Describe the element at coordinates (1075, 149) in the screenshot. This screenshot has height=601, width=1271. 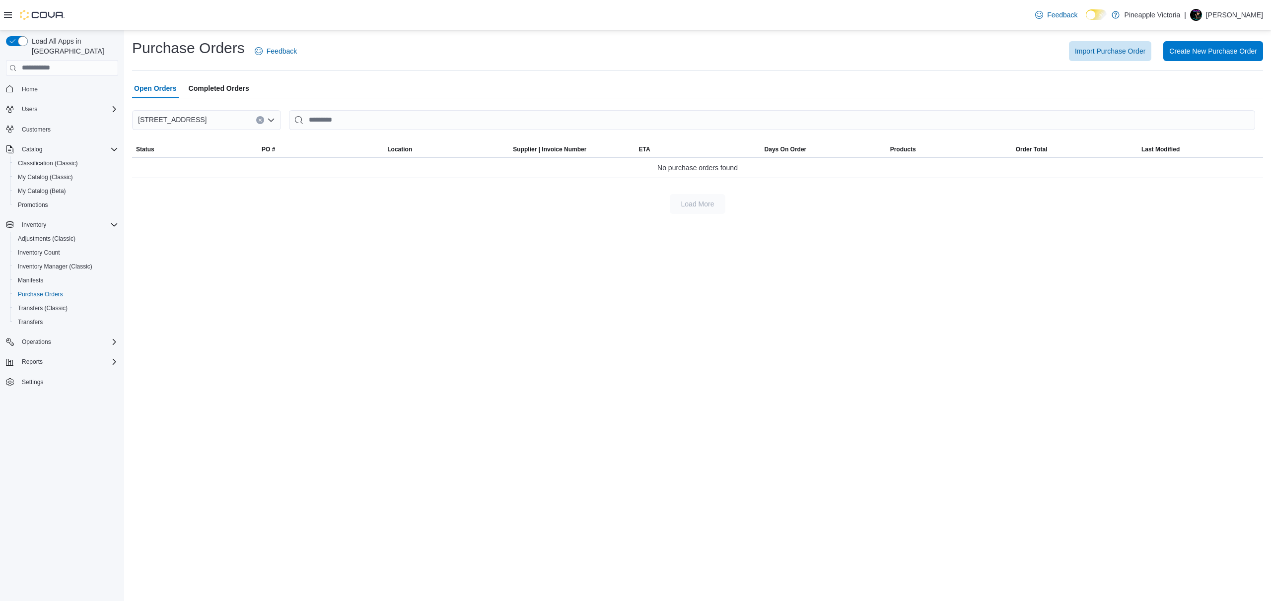
I see `button: Order Total` at that location.